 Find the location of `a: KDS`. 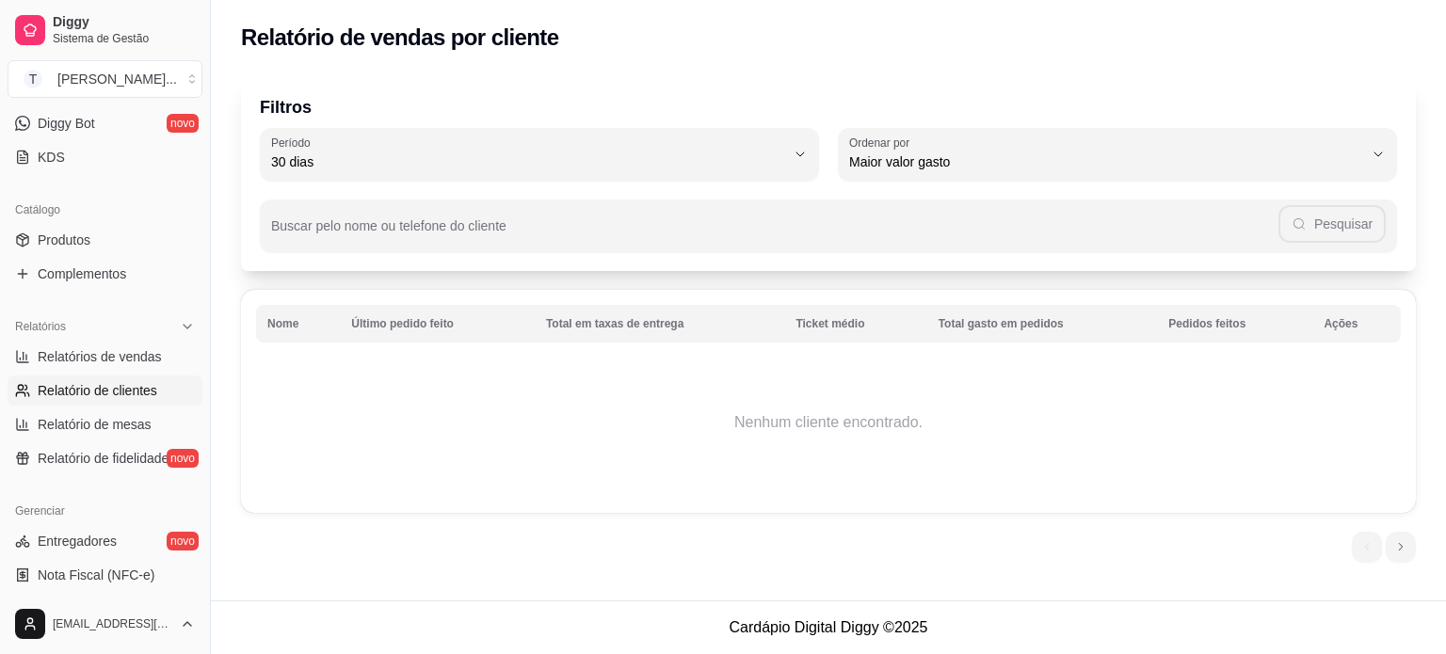

a: KDS is located at coordinates (104, 157).